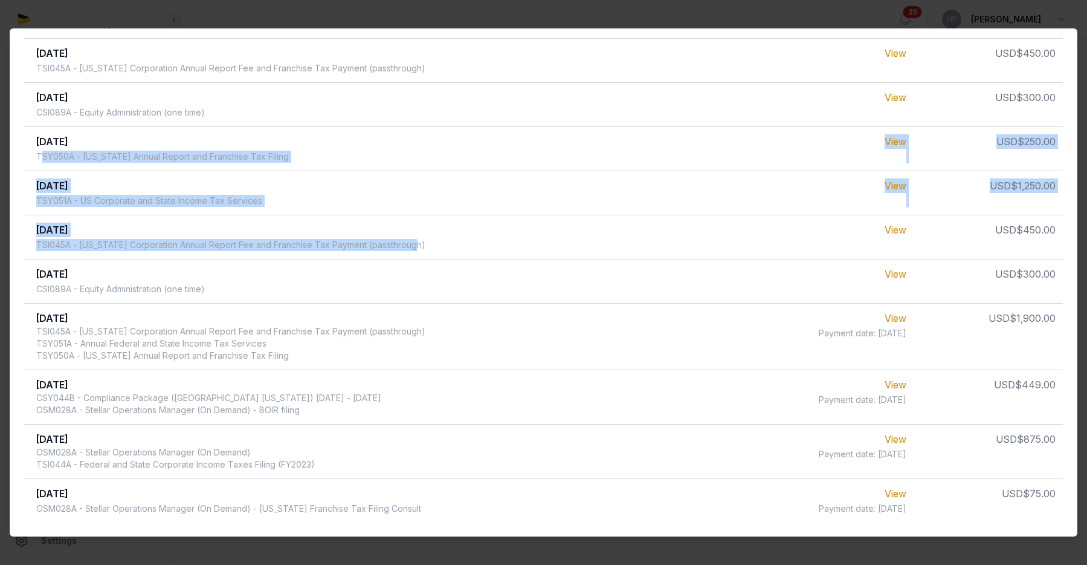 This screenshot has height=565, width=1087. What do you see at coordinates (1034, 186) in the screenshot?
I see `span: $1,250.00` at bounding box center [1034, 186].